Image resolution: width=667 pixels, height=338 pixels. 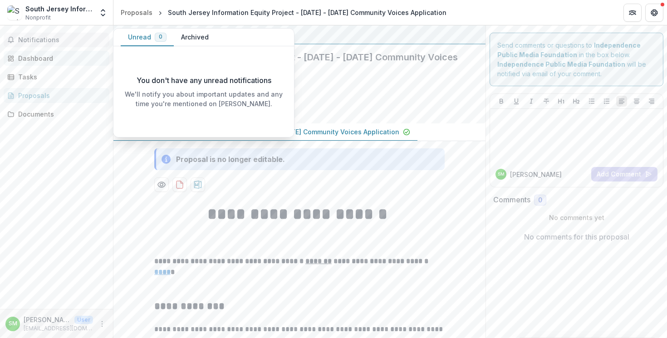 I want to click on button: Italicize, so click(x=531, y=101).